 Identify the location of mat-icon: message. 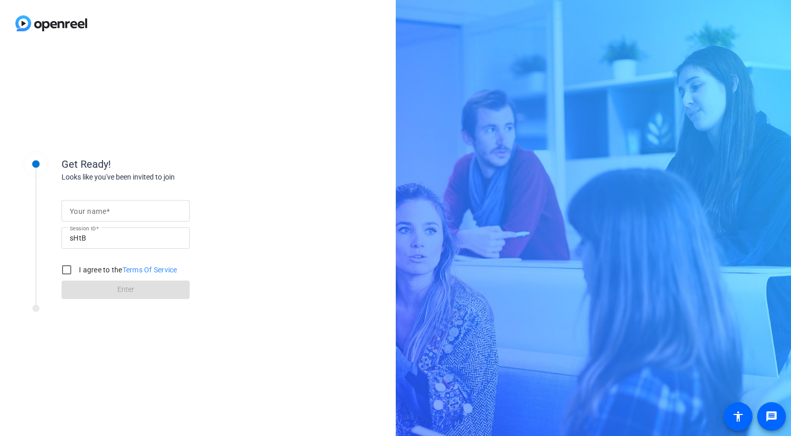
(771, 416).